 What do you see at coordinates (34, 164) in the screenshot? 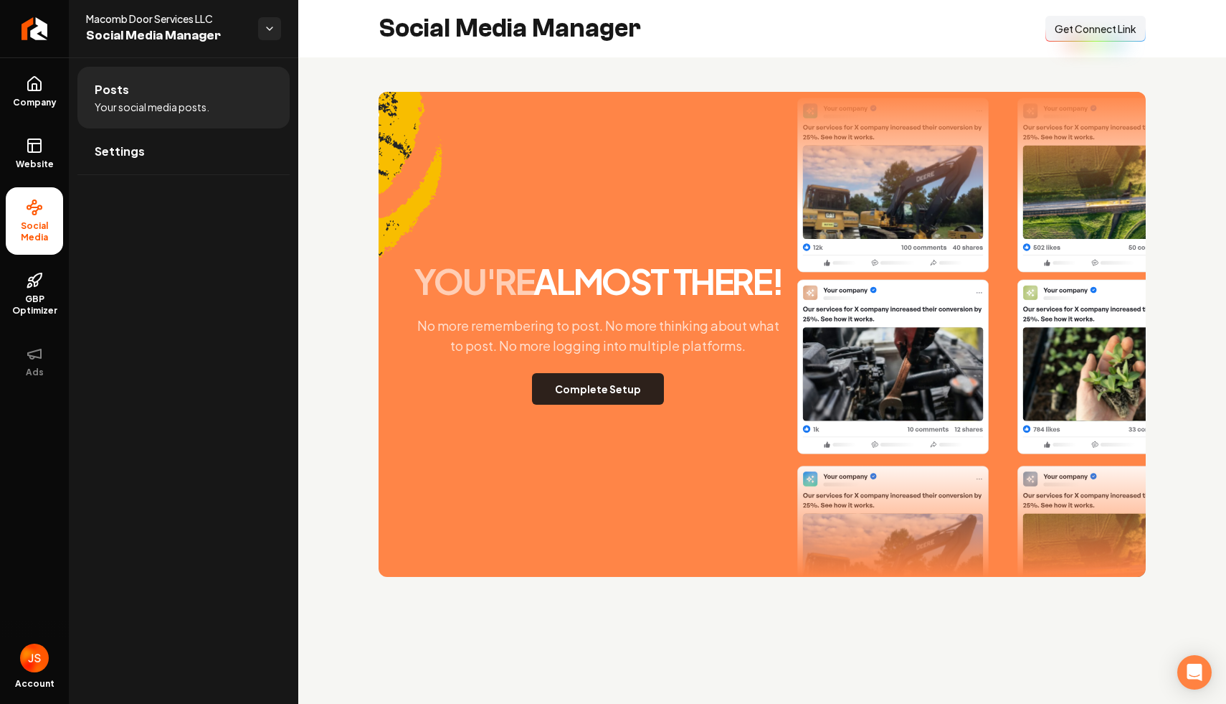
I see `span: Website` at bounding box center [34, 164].